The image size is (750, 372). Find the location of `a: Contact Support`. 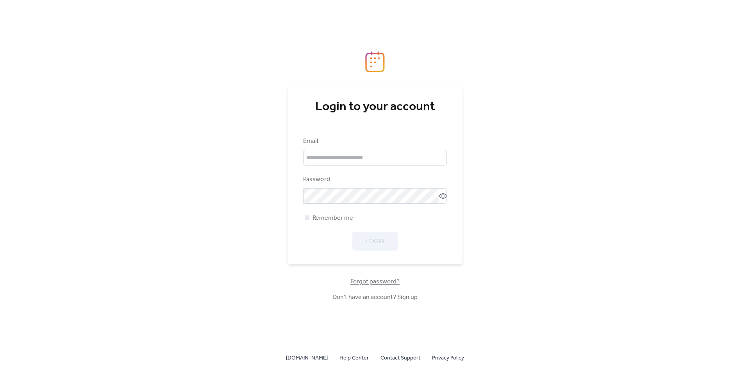

a: Contact Support is located at coordinates (400, 358).